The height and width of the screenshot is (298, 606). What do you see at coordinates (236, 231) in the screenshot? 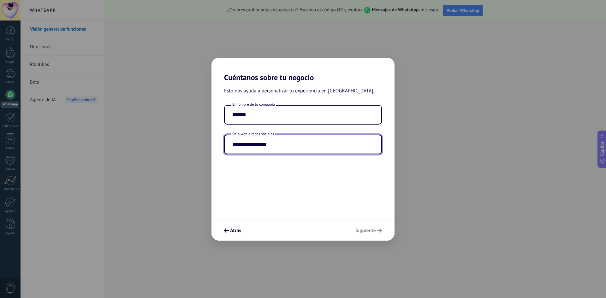
I see `span: Atrás` at bounding box center [236, 231].